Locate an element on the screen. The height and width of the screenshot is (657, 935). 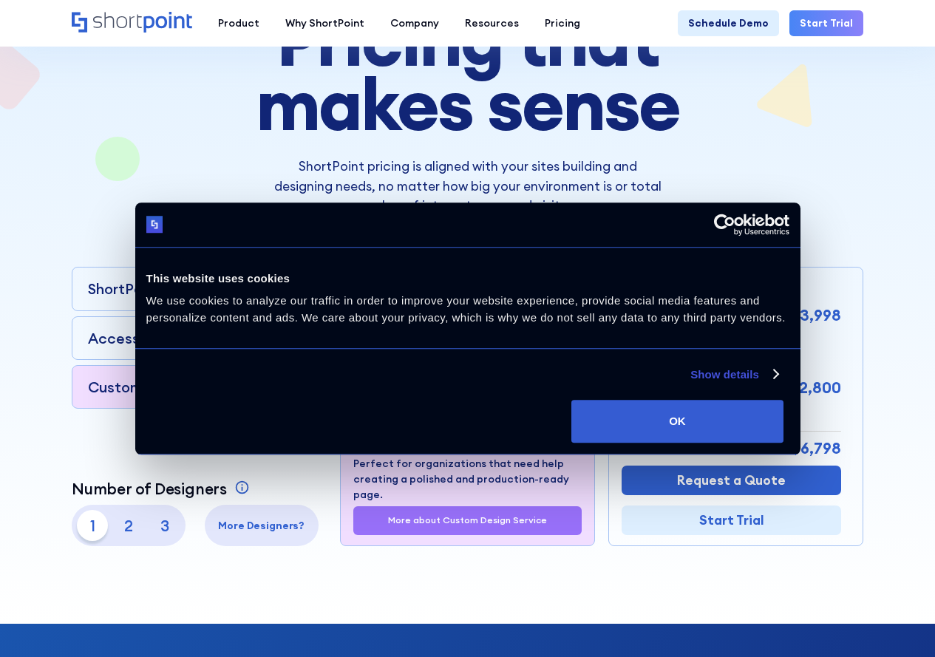
p: 1 is located at coordinates (92, 525).